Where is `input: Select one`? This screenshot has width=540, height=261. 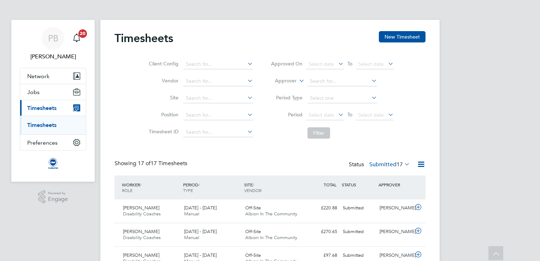 input: Select one is located at coordinates (342, 98).